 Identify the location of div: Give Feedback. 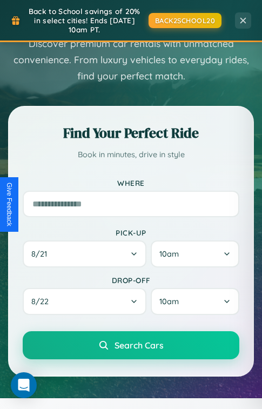
(9, 204).